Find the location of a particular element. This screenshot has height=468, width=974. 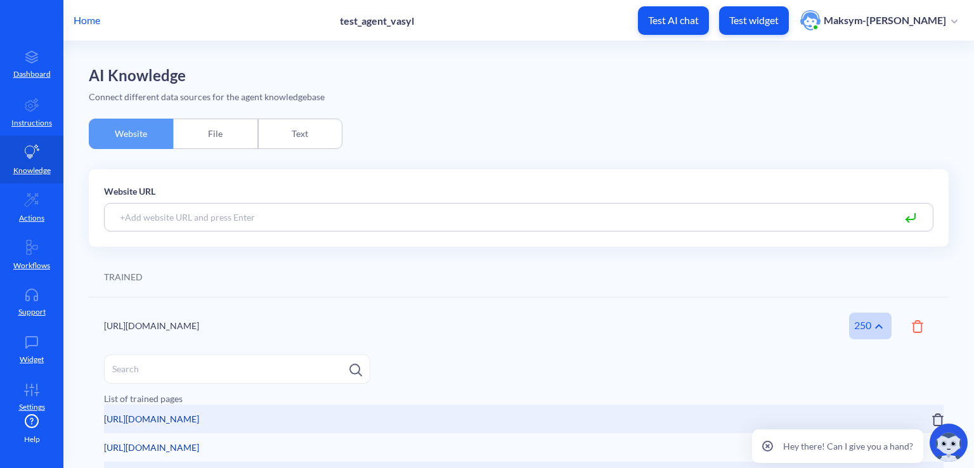

div: File is located at coordinates (215, 134).